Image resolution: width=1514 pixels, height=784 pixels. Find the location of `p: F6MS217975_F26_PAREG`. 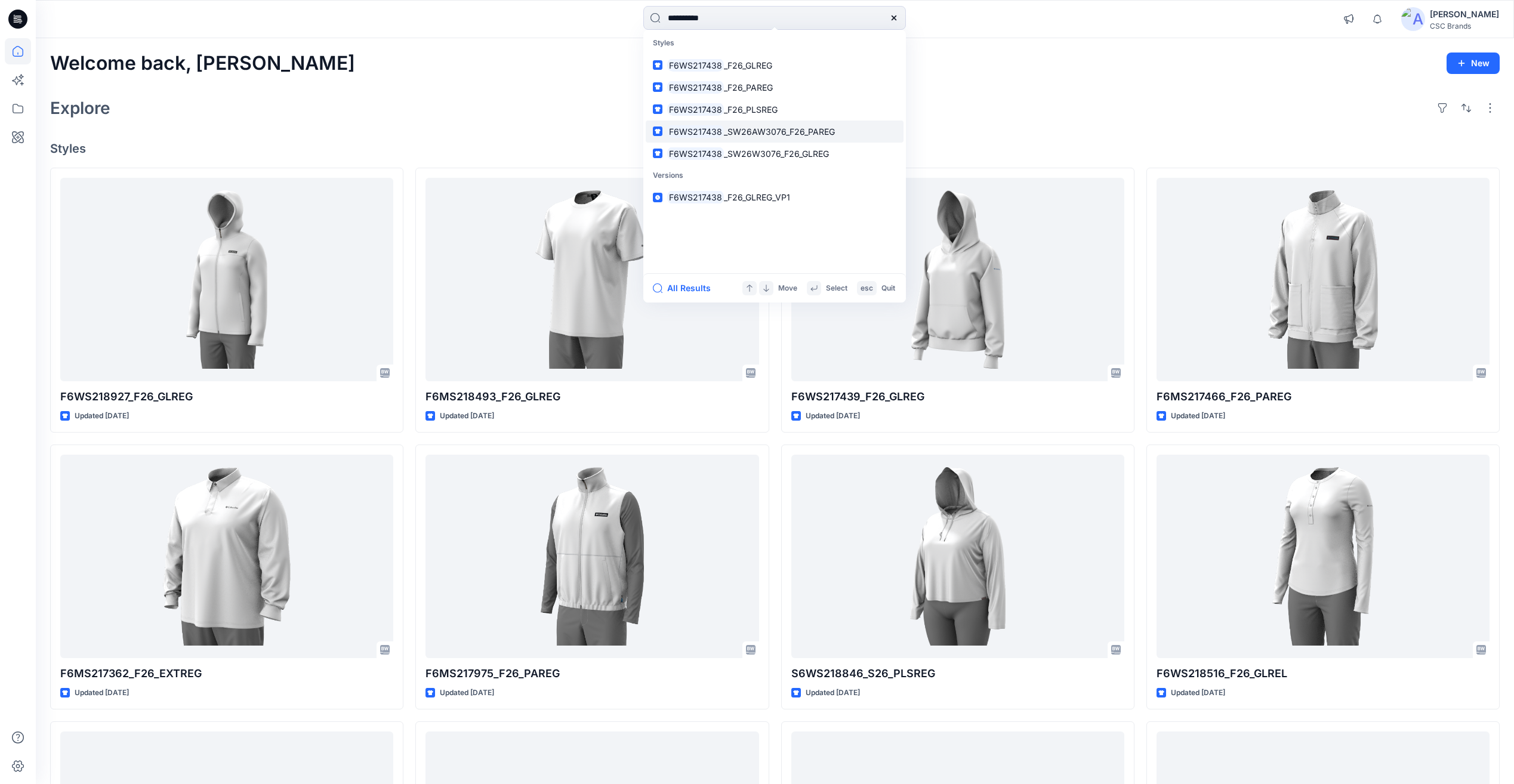

p: F6MS217975_F26_PAREG is located at coordinates (591, 674).